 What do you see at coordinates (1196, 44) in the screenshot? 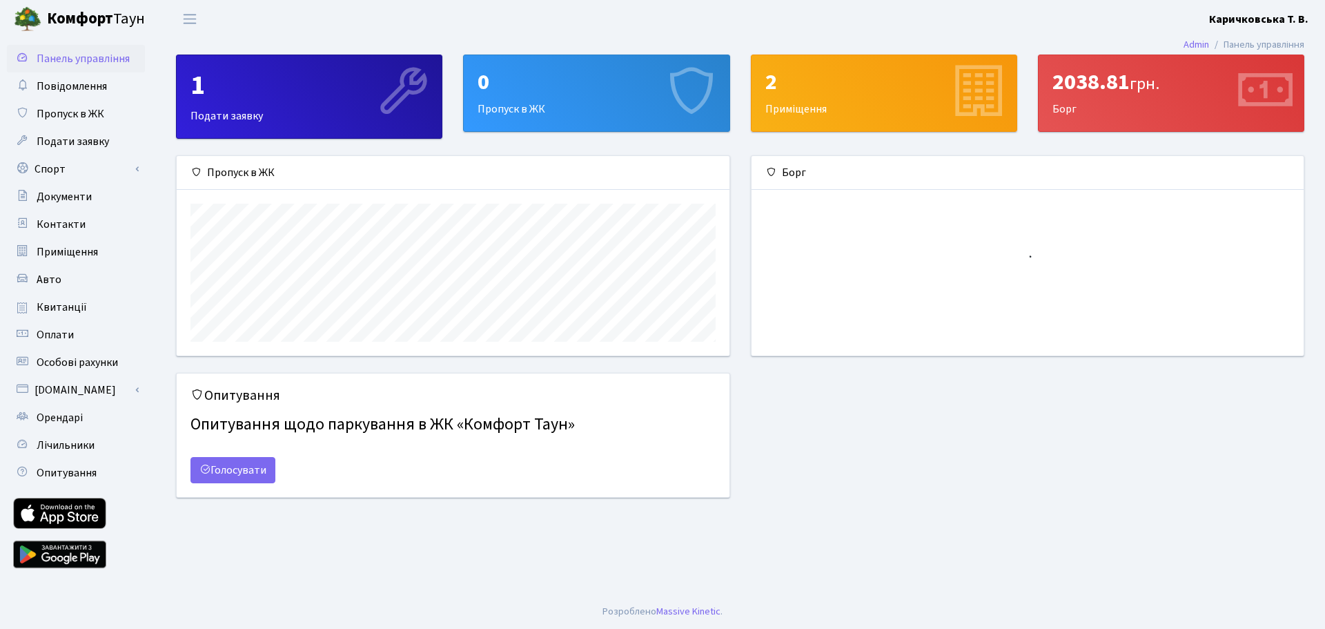
I see `a: Admin` at bounding box center [1196, 44].